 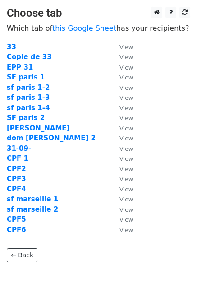 What do you see at coordinates (28, 97) in the screenshot?
I see `a: sf paris 1-3` at bounding box center [28, 97].